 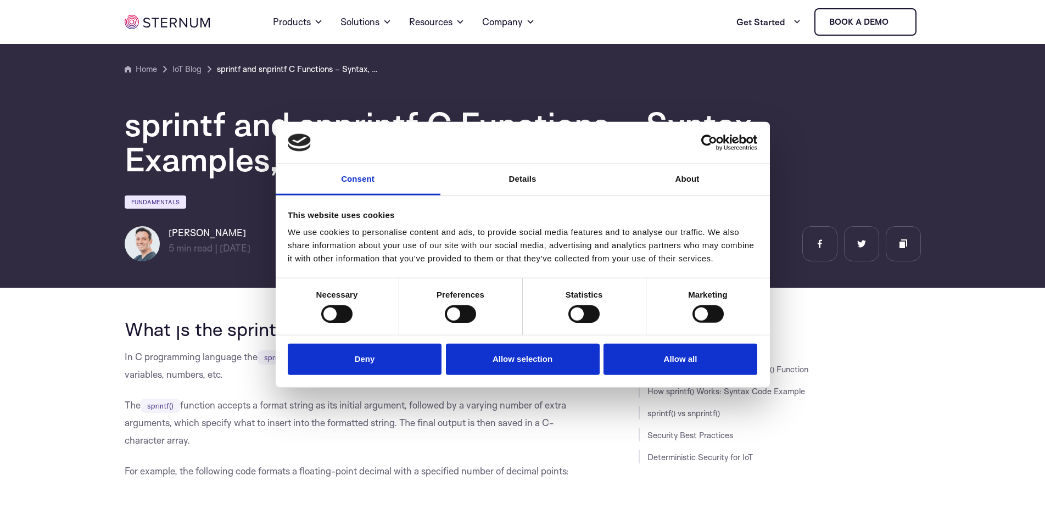 What do you see at coordinates (687, 180) in the screenshot?
I see `a: About` at bounding box center [687, 180].